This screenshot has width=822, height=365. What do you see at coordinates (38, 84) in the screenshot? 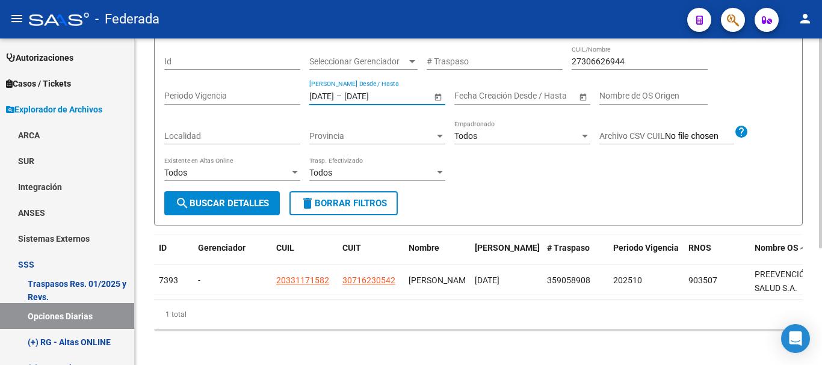
I see `span: Casos / Tickets` at bounding box center [38, 84].